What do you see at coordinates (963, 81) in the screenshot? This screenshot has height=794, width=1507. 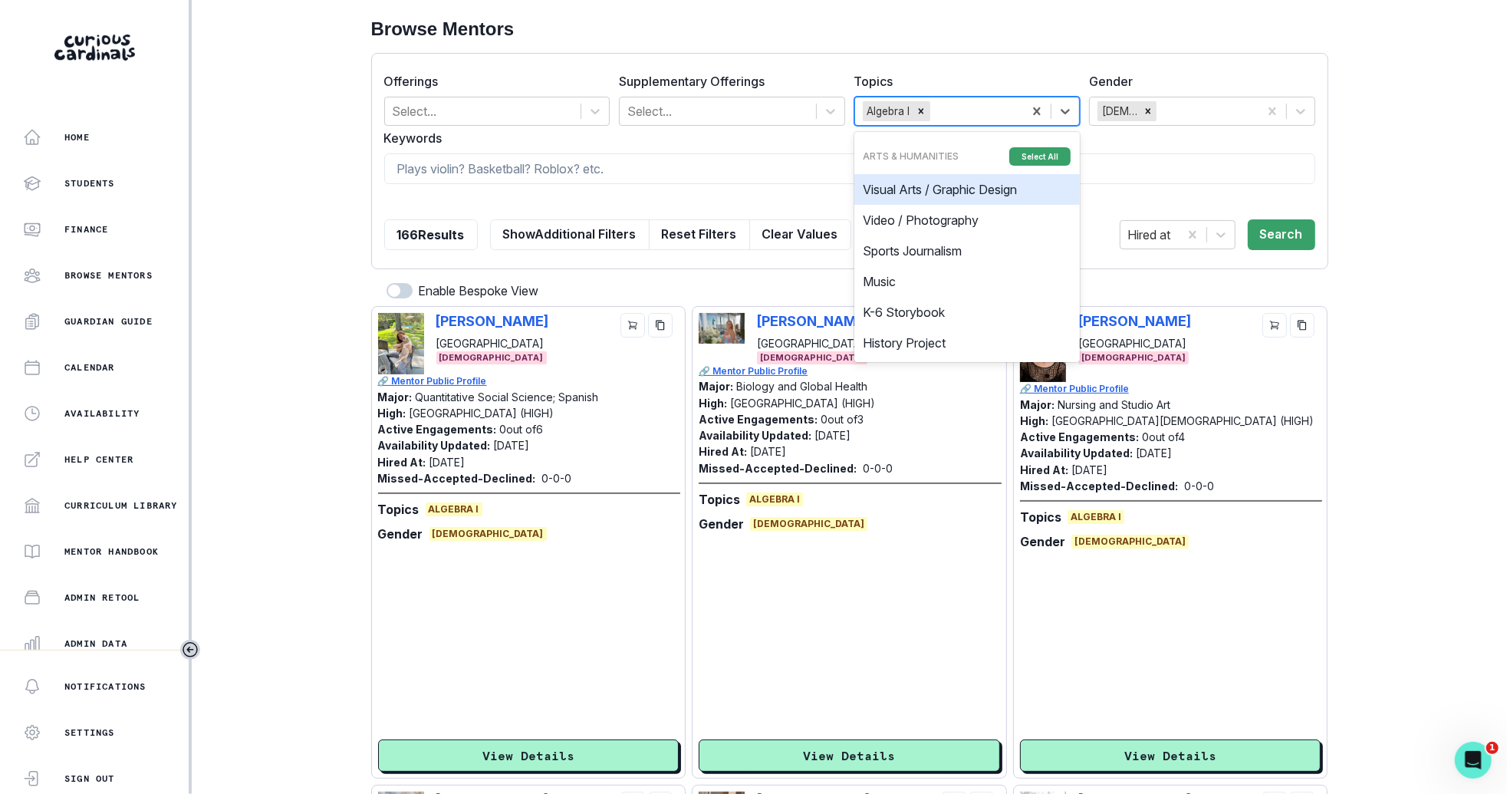 I see `label: Topics` at bounding box center [963, 81].